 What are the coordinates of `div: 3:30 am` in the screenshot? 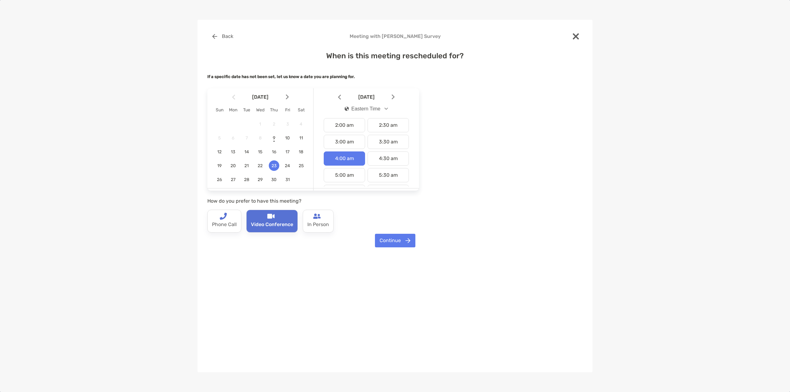 It's located at (388, 142).